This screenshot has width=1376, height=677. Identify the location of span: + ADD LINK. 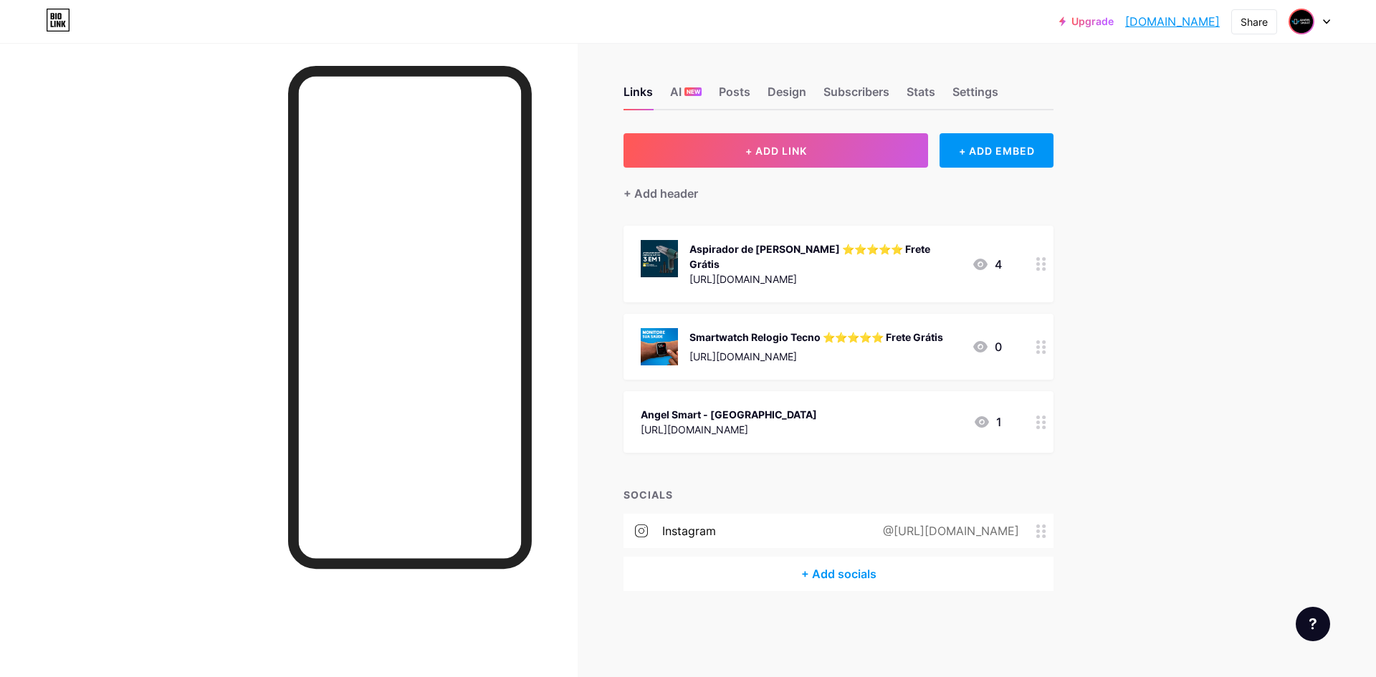
(776, 150).